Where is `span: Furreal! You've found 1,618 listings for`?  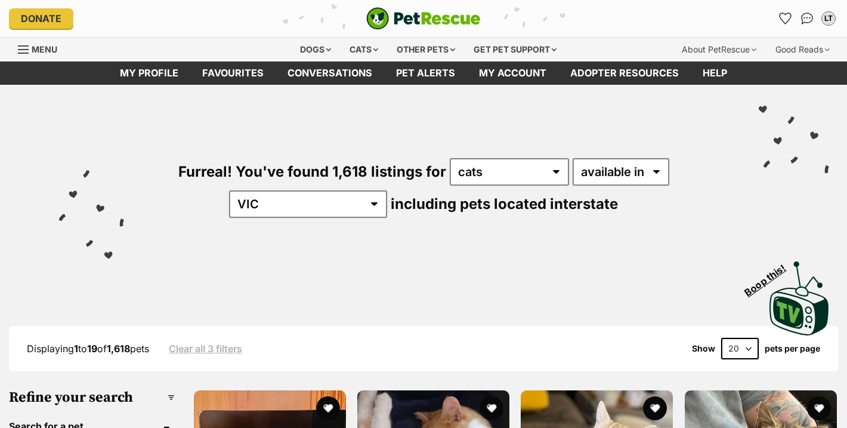
span: Furreal! You've found 1,618 listings for is located at coordinates (312, 171).